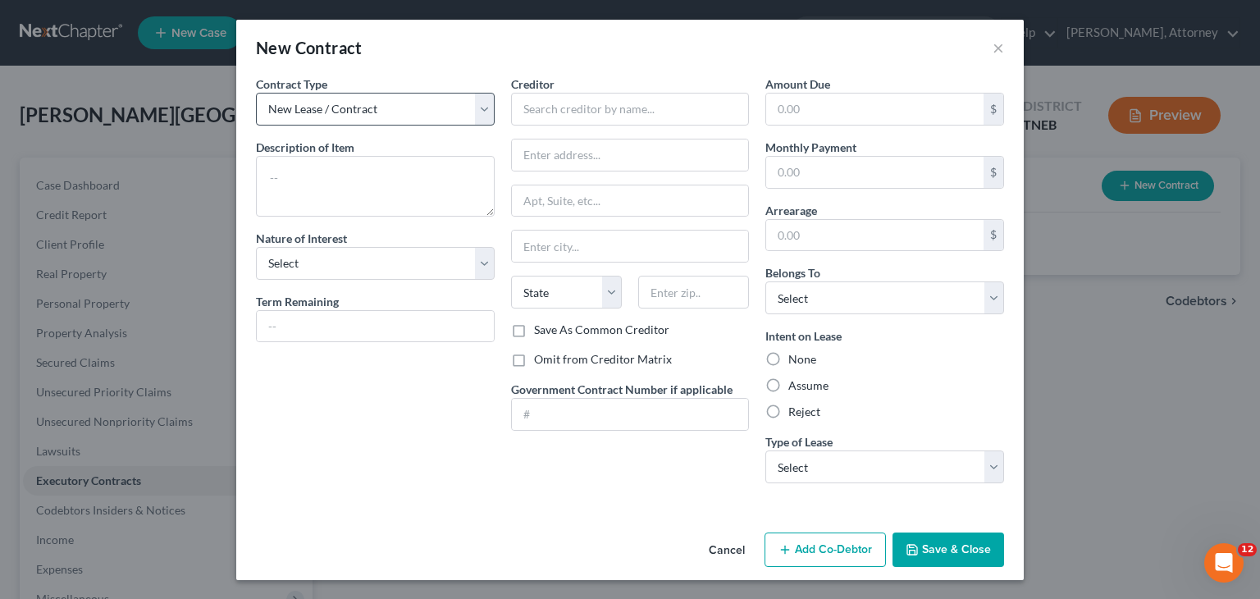 This screenshot has width=1260, height=599. What do you see at coordinates (825, 550) in the screenshot?
I see `button: Add Co-Debtor` at bounding box center [825, 550].